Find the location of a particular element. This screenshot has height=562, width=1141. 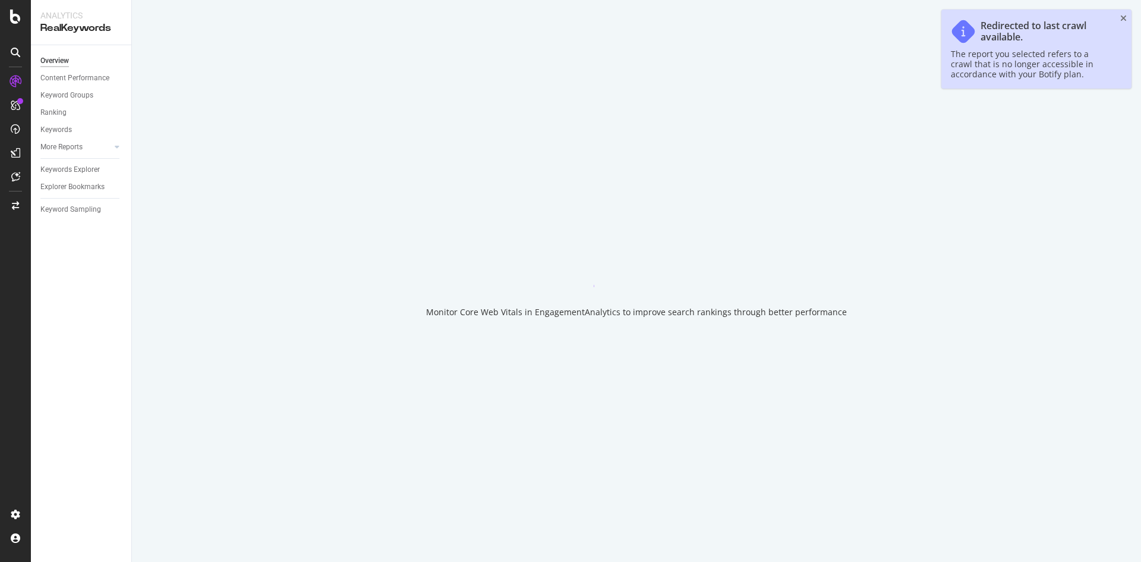

div: RealKeywords is located at coordinates (81, 28).